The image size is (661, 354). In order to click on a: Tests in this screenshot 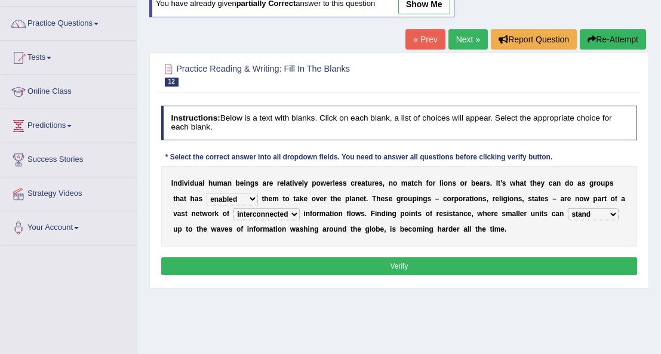, I will do `click(69, 56)`.